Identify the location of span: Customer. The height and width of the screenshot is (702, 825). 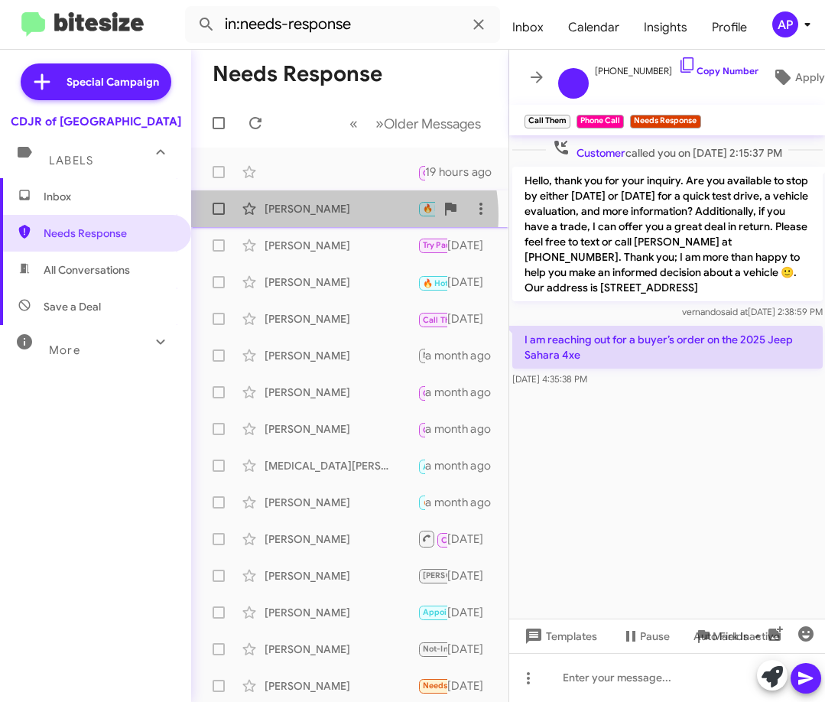
(601, 153).